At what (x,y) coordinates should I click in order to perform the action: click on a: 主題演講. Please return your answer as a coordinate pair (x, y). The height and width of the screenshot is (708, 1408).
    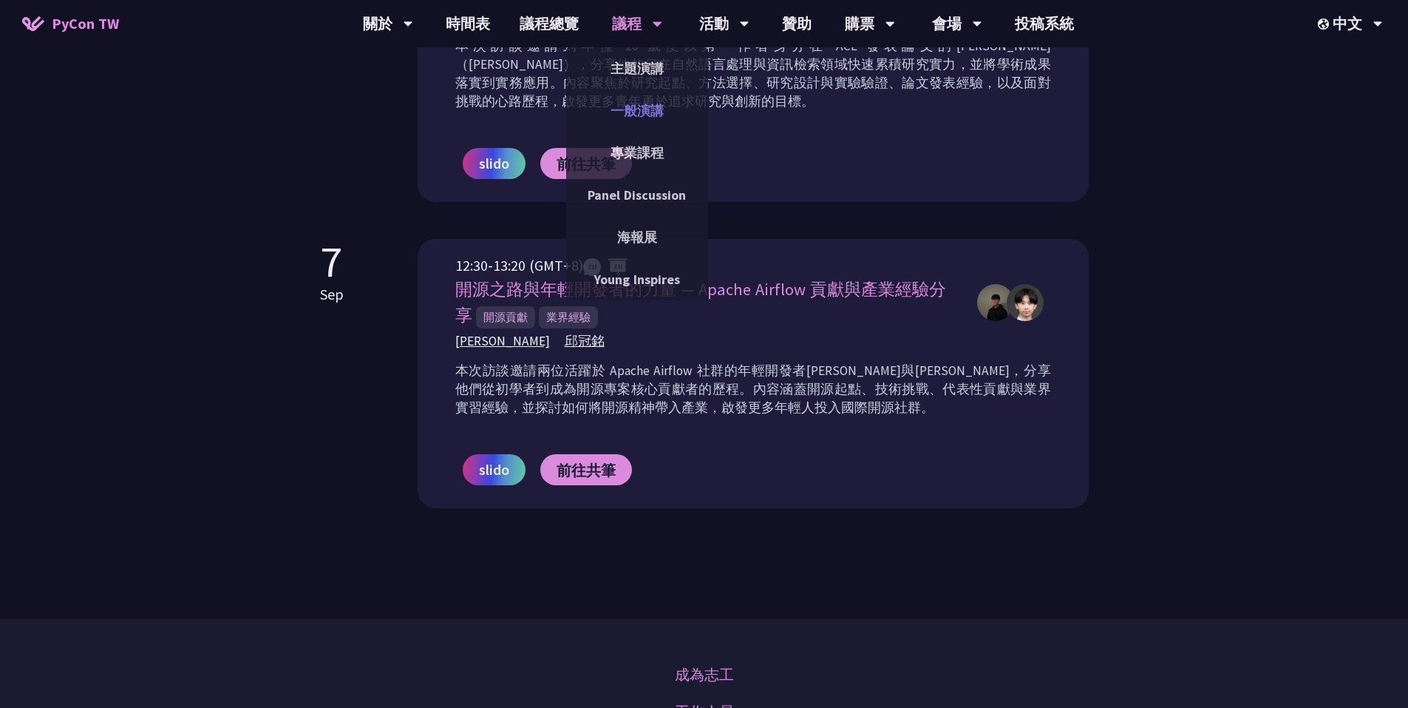
    Looking at the image, I should click on (637, 68).